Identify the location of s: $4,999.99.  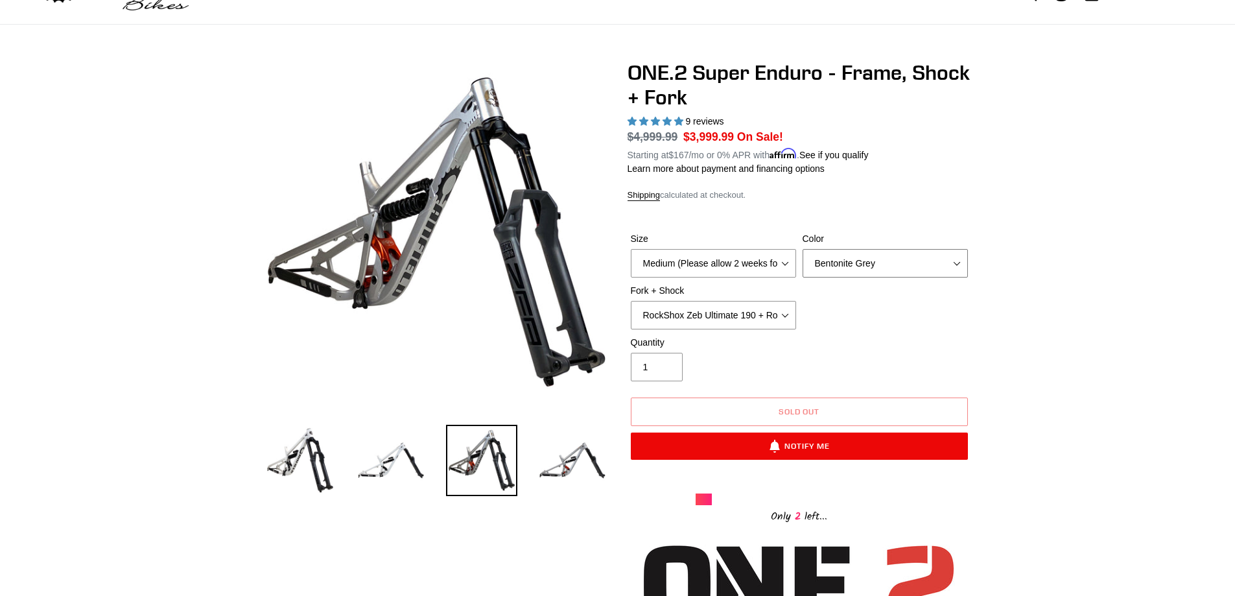
(653, 137).